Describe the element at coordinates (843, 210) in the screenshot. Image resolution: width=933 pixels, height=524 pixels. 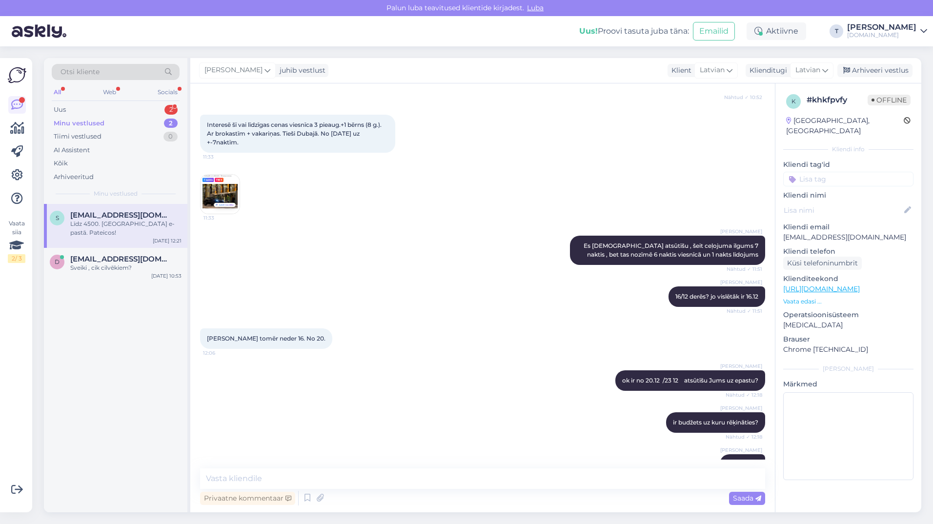
I see `input: Lisa nimi` at that location.